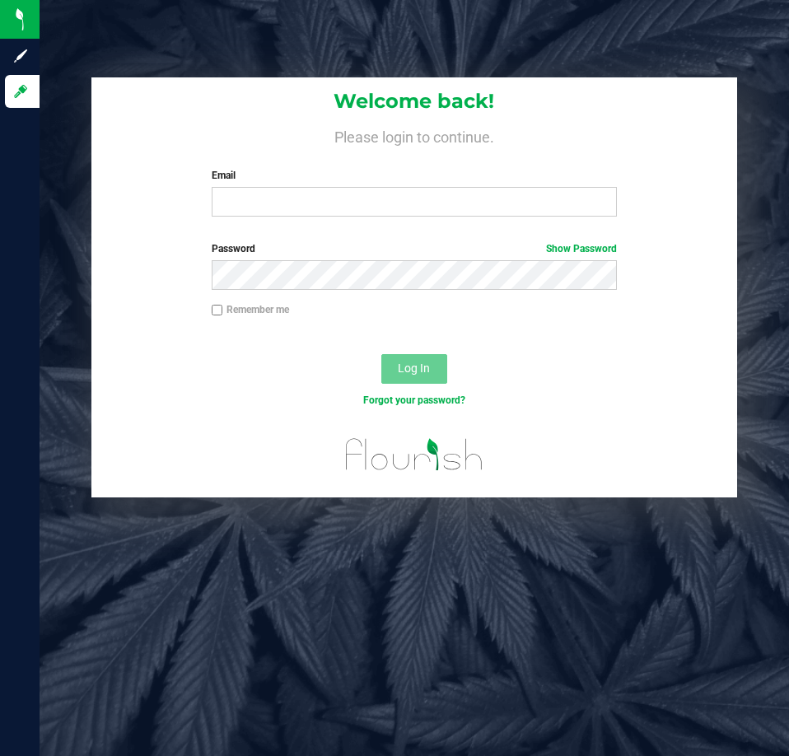 This screenshot has width=789, height=756. I want to click on label: Remember me, so click(250, 310).